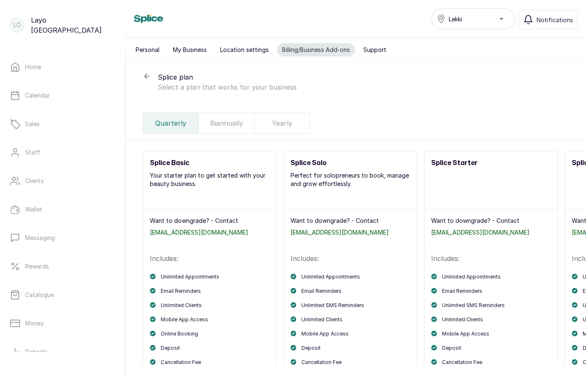 The width and height of the screenshot is (586, 377). What do you see at coordinates (39, 295) in the screenshot?
I see `p: Catalogue` at bounding box center [39, 295].